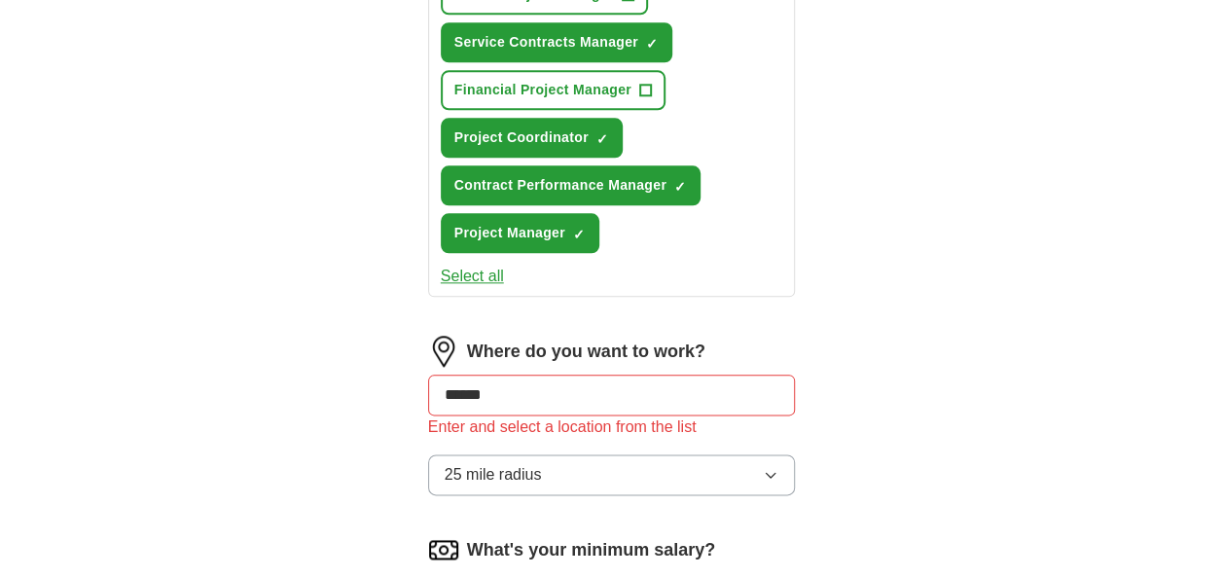  I want to click on label: Where do you want to work?, so click(586, 351).